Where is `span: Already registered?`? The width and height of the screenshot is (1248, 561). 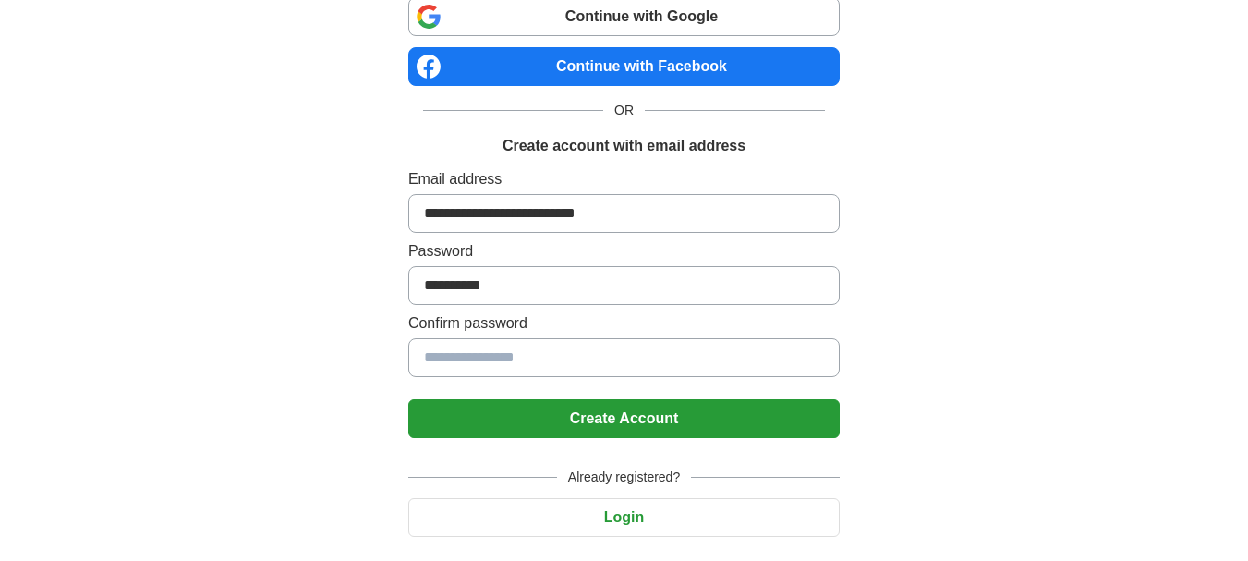
span: Already registered? is located at coordinates (623, 477).